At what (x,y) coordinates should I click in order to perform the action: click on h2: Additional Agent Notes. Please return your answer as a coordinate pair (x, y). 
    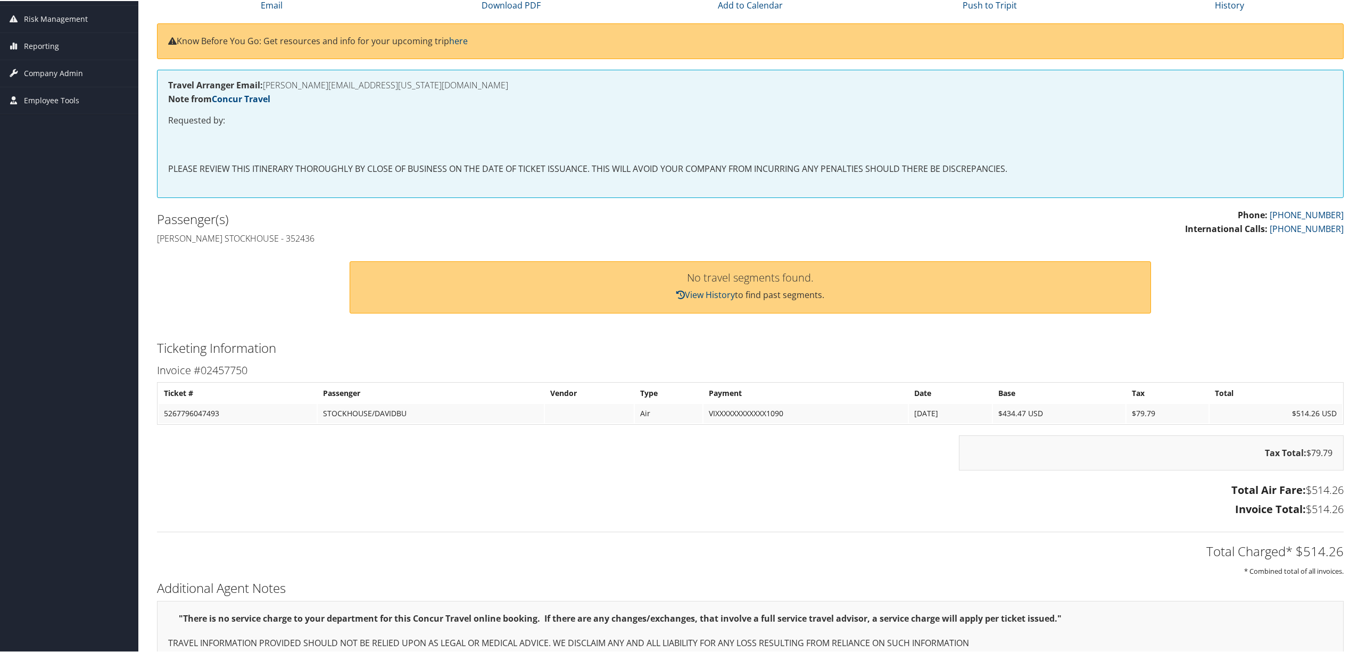
    Looking at the image, I should click on (750, 587).